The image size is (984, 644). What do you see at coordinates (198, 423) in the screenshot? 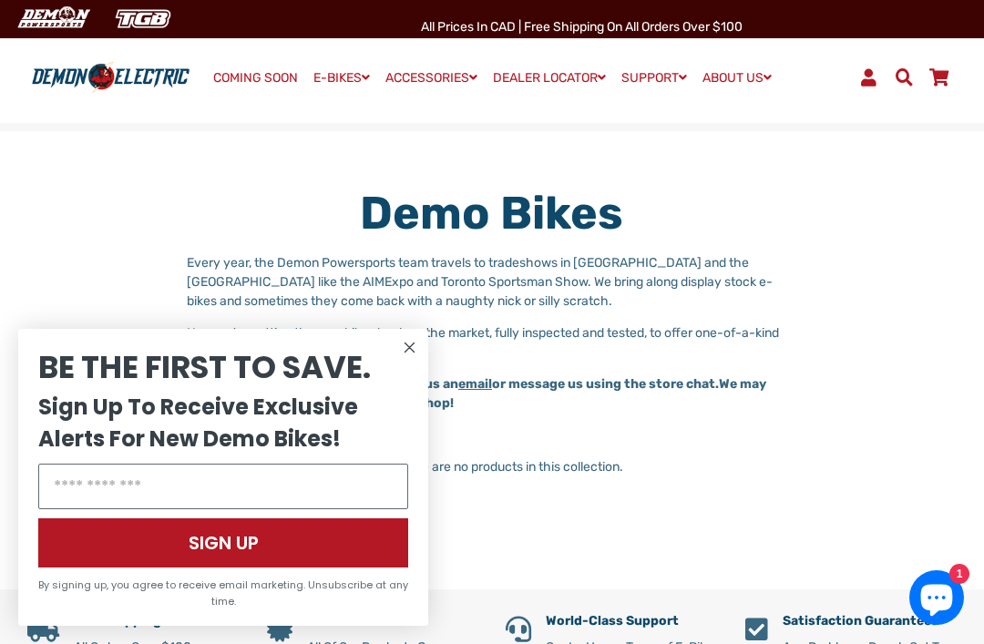
I see `strong: Sign Up To Receive Exclusive Alerts For New Demo Bikes!` at bounding box center [198, 423].